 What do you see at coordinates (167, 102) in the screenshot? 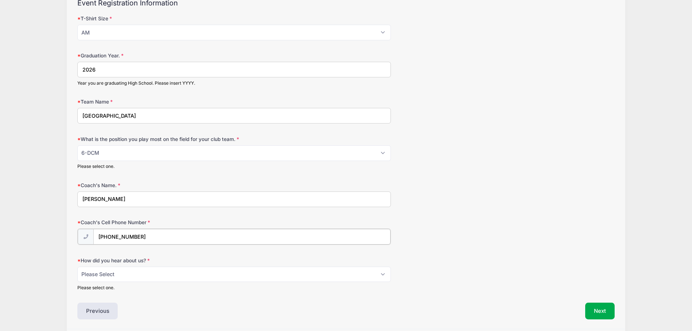
I see `label: Team Name` at bounding box center [167, 102].